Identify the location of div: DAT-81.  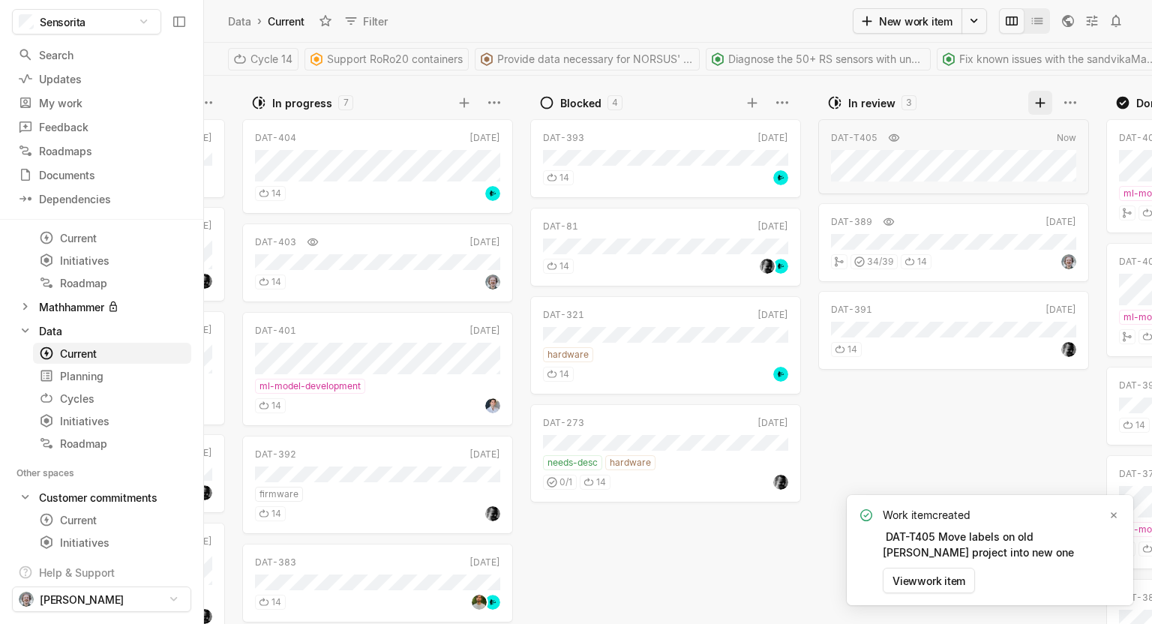
(560, 226).